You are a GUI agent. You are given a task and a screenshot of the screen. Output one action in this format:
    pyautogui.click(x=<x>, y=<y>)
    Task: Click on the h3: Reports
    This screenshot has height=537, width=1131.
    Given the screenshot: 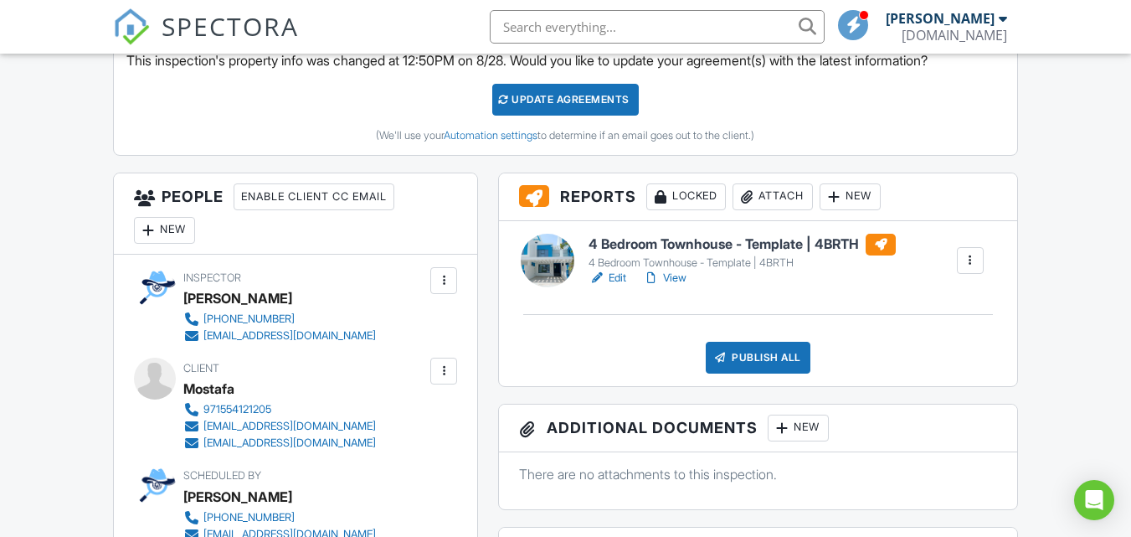 What is the action you would take?
    pyautogui.click(x=758, y=197)
    